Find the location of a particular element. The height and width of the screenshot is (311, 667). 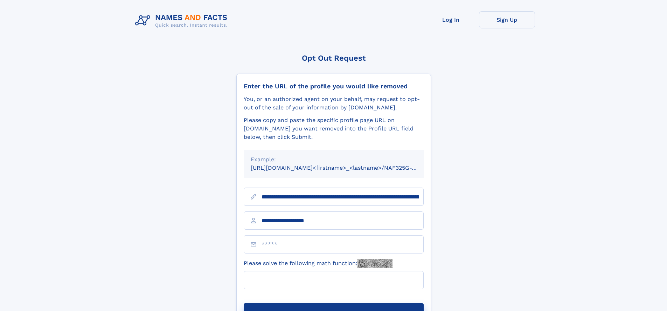

div: Enter the URL of the profile you would like removed is located at coordinates (334, 86).